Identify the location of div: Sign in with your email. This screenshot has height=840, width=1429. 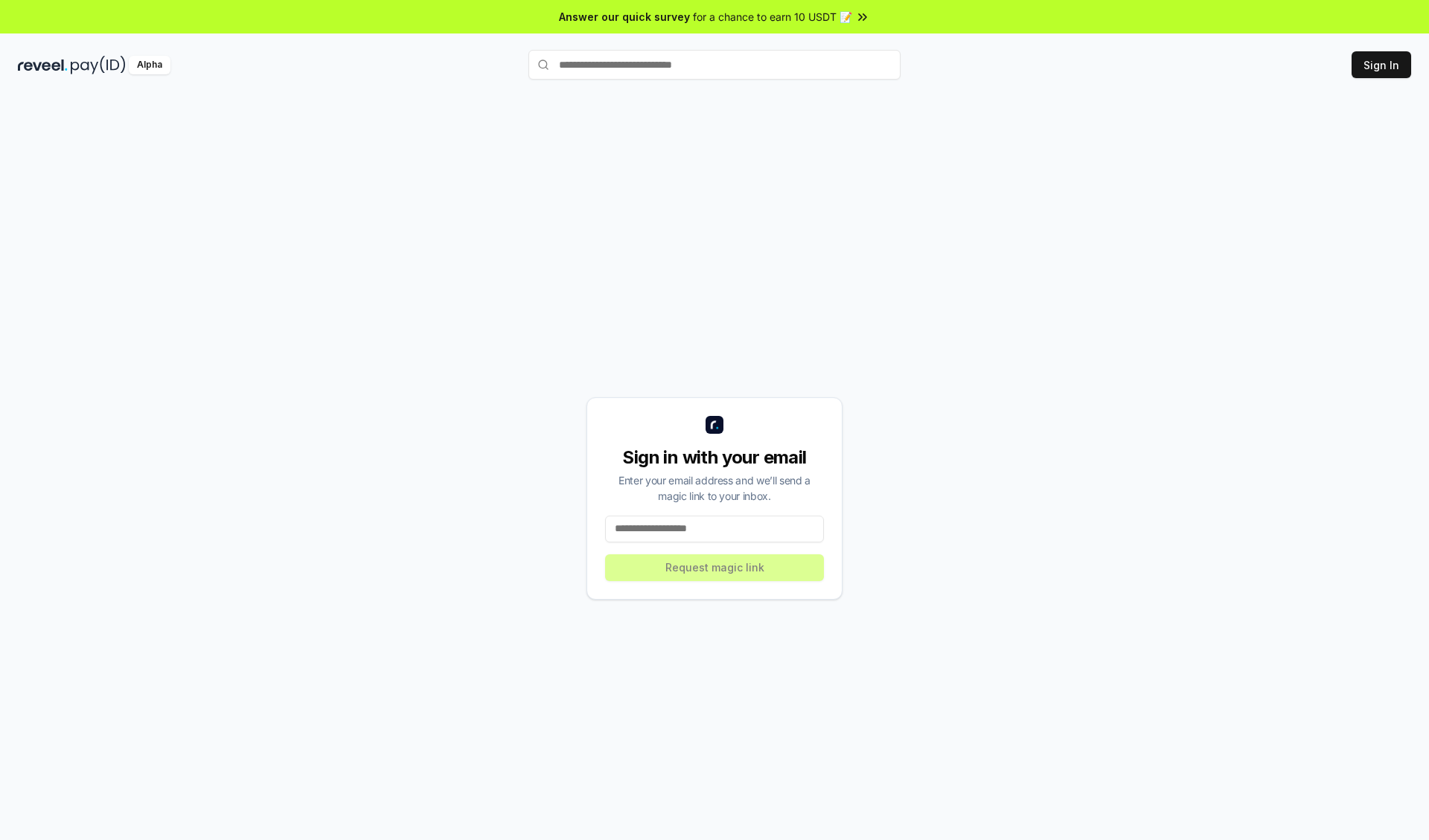
(714, 458).